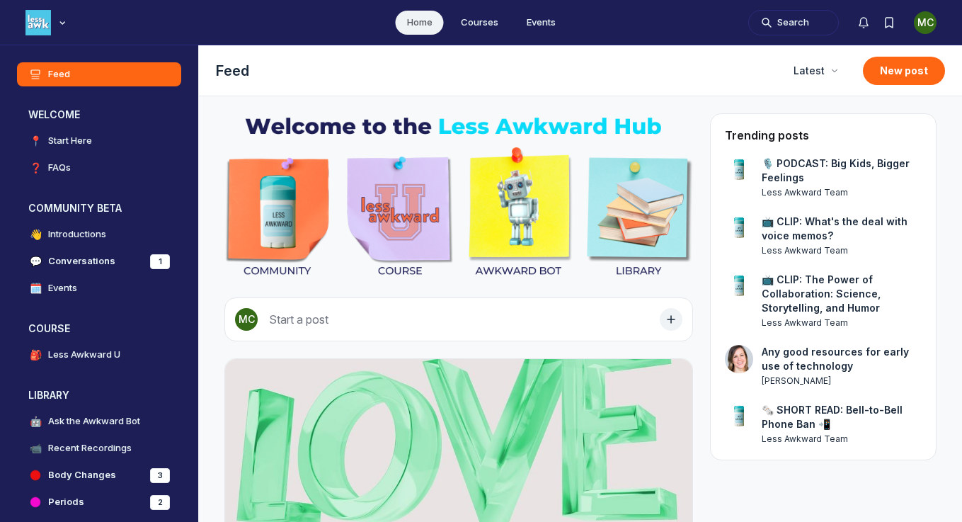 This screenshot has width=962, height=522. I want to click on h4: Events, so click(62, 288).